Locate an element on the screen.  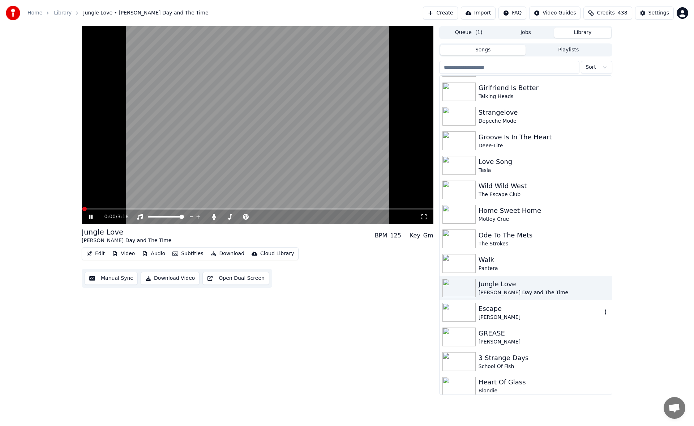
button: Settings is located at coordinates (654, 13).